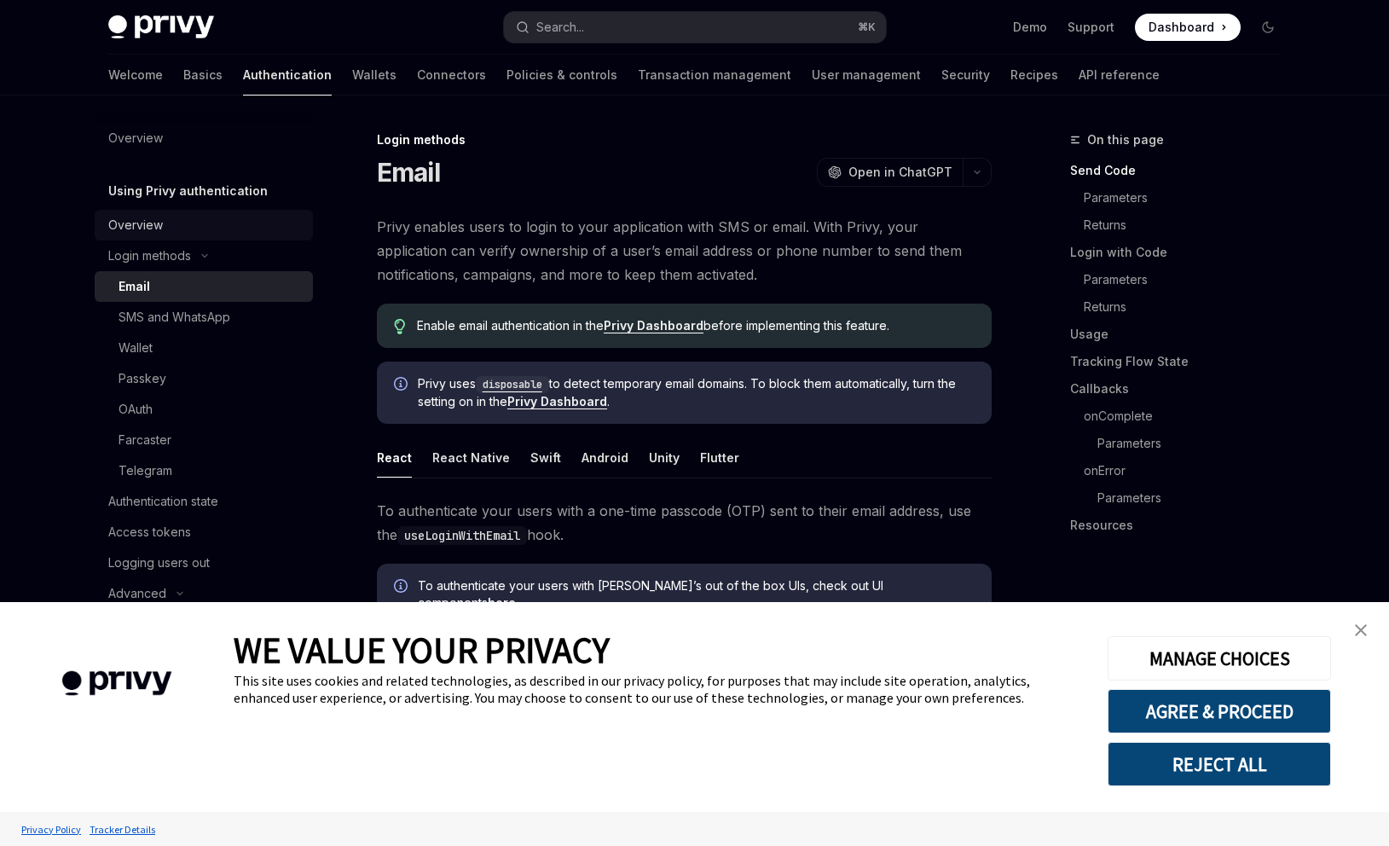 This screenshot has width=1389, height=846. What do you see at coordinates (137, 593) in the screenshot?
I see `div: Advanced` at bounding box center [137, 593].